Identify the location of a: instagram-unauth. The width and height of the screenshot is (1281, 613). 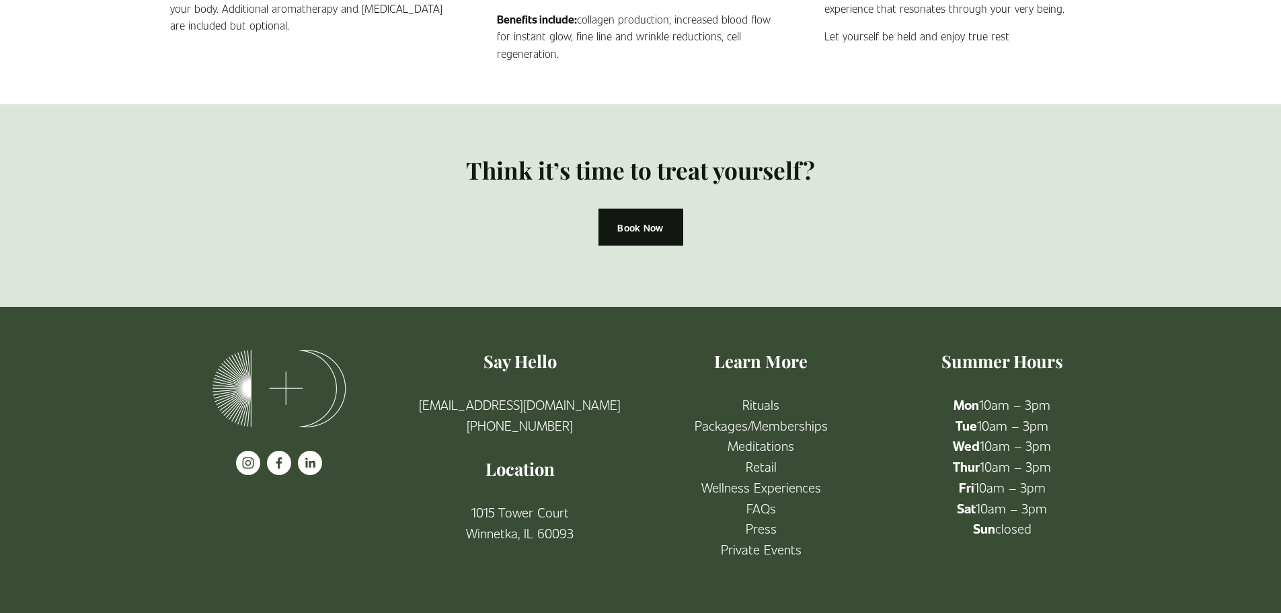
(248, 463).